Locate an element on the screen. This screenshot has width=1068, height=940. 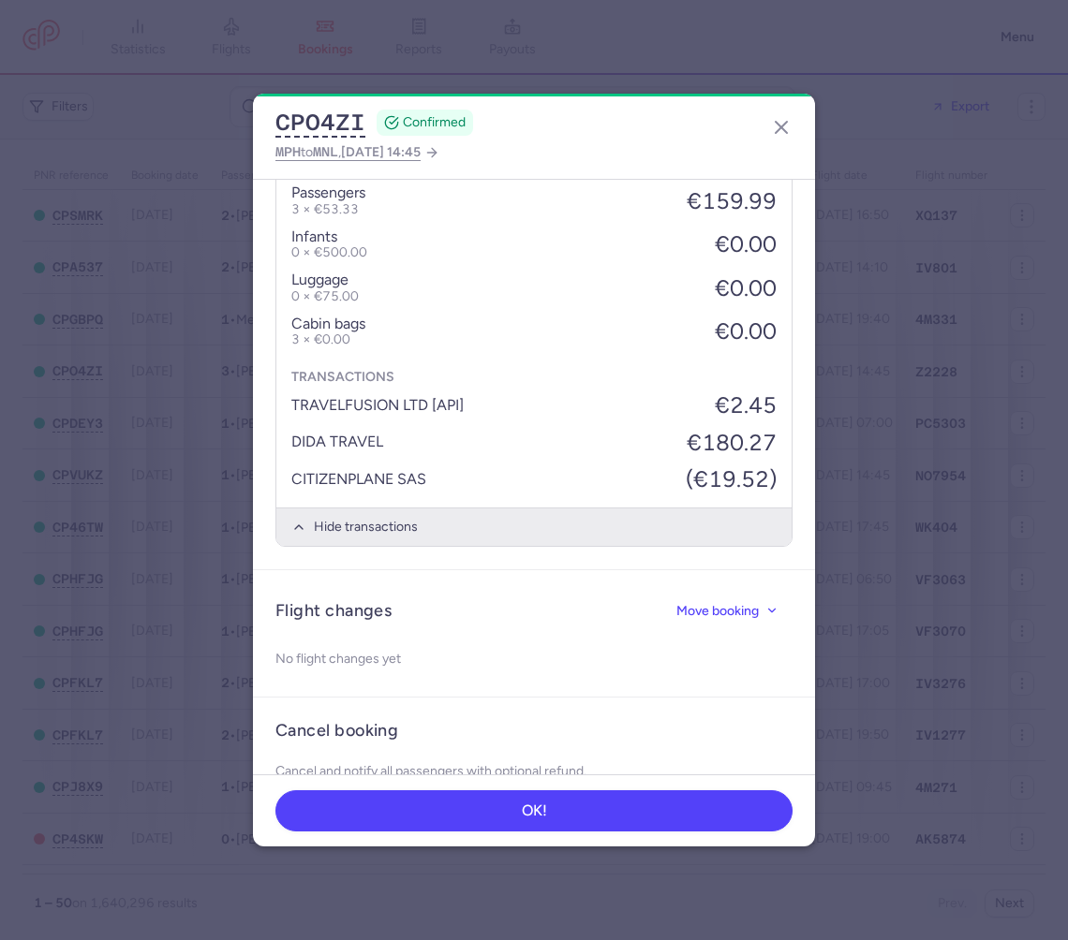
li: 3 × €0.00 is located at coordinates (328, 340).